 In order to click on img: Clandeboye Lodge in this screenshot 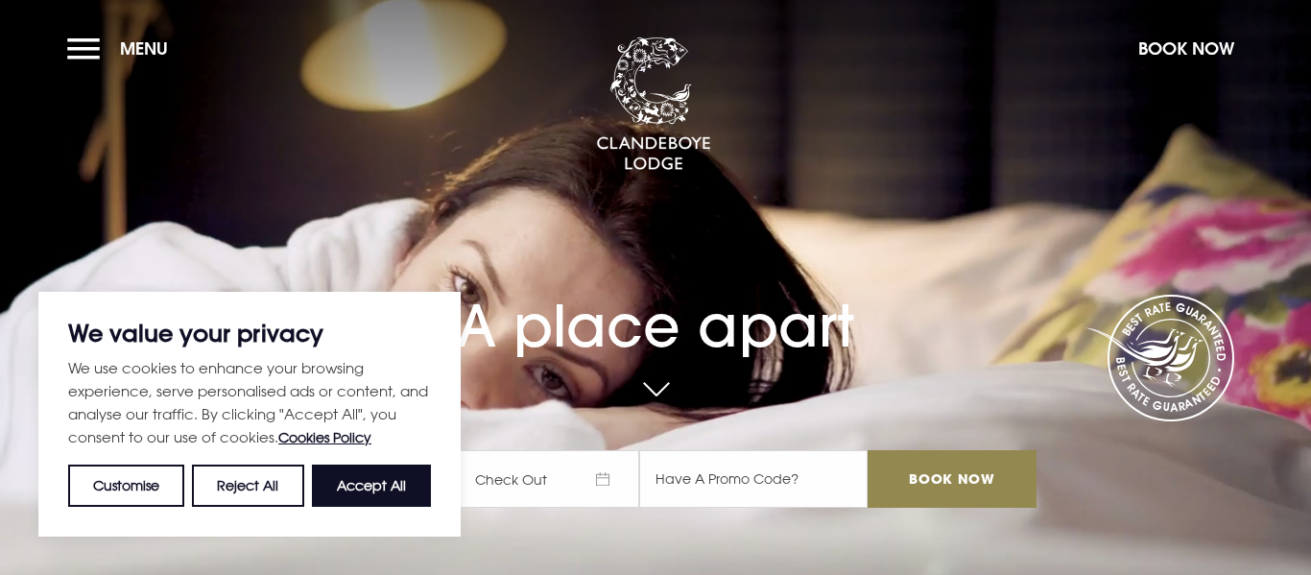, I will do `click(654, 105)`.